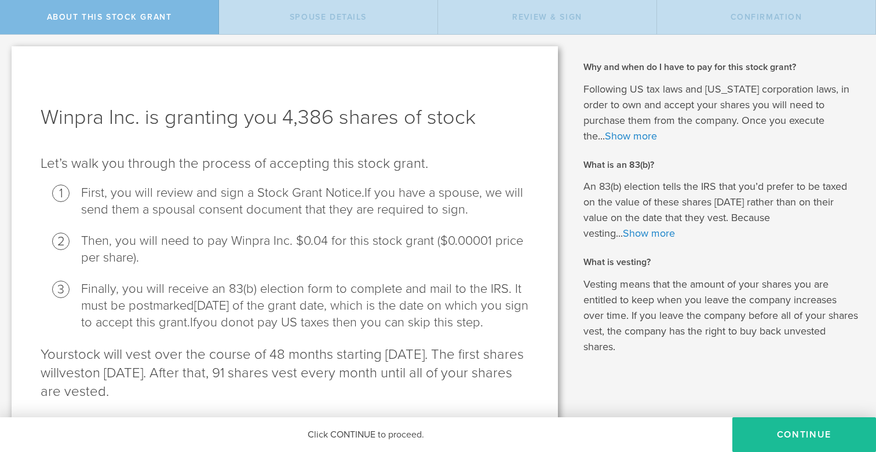  I want to click on span: you do, so click(216, 323).